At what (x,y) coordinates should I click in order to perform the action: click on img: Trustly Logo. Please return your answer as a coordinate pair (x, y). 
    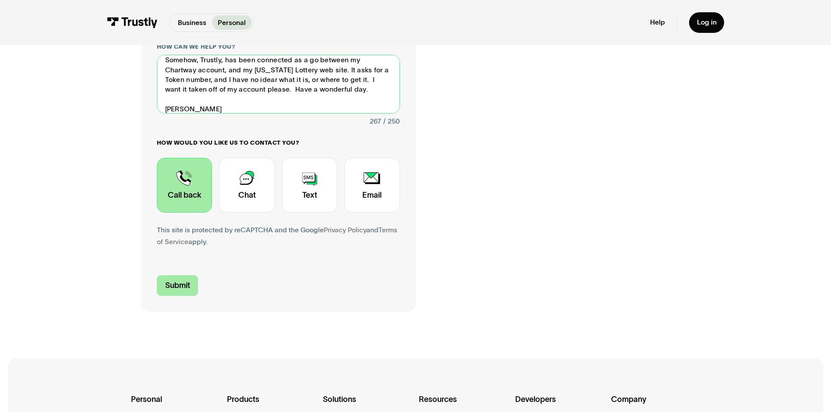
    Looking at the image, I should click on (132, 22).